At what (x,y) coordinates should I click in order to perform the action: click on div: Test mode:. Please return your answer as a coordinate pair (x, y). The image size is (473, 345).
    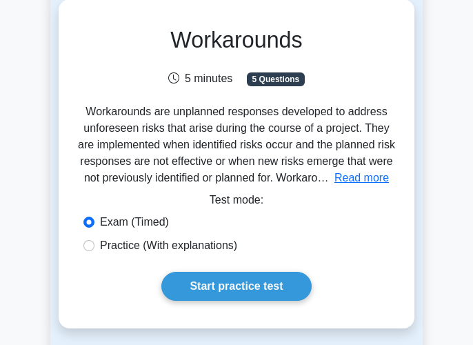
    Looking at the image, I should click on (237, 203).